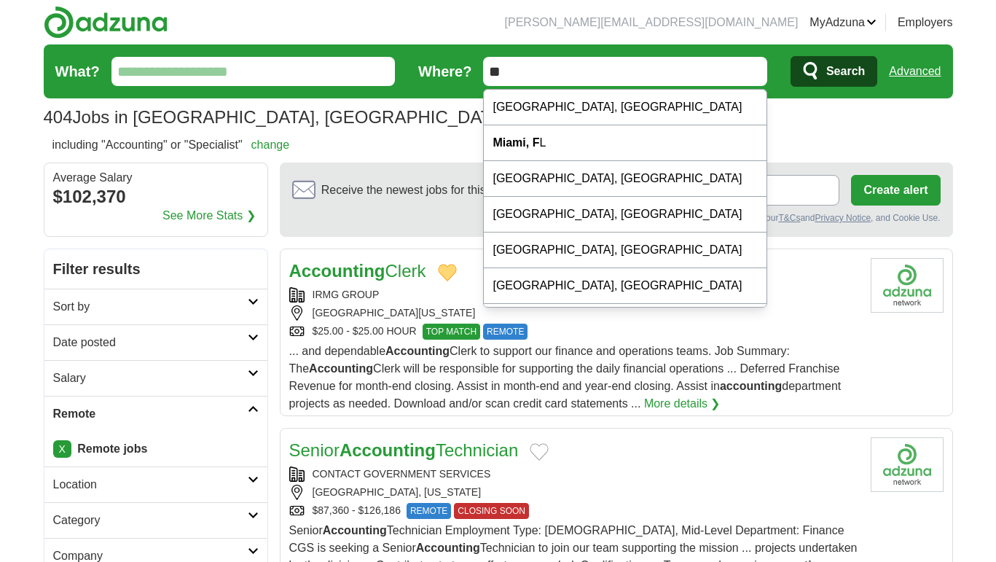 This screenshot has width=996, height=562. Describe the element at coordinates (156, 484) in the screenshot. I see `a: Location` at that location.